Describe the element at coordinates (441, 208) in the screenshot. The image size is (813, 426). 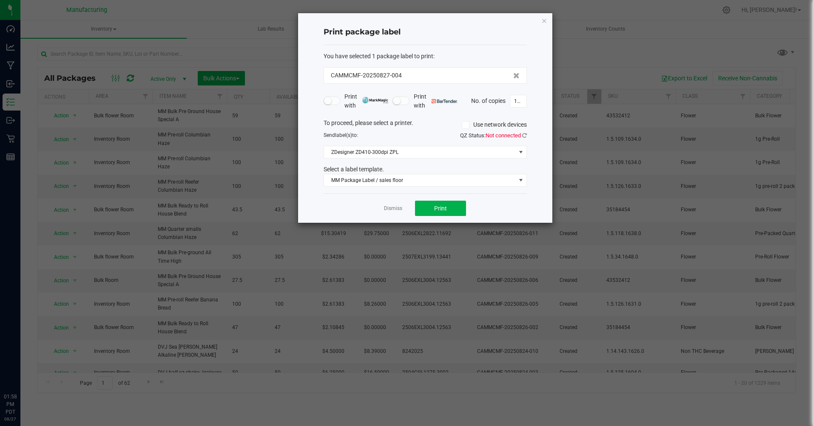
I see `button: Print` at that location.